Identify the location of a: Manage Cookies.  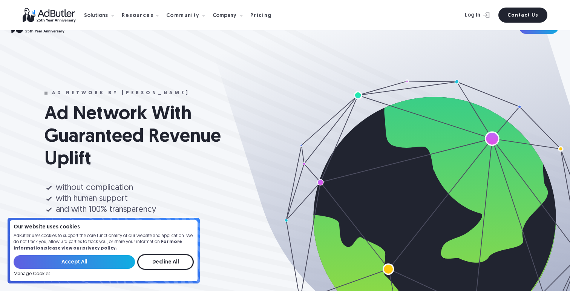
(32, 274).